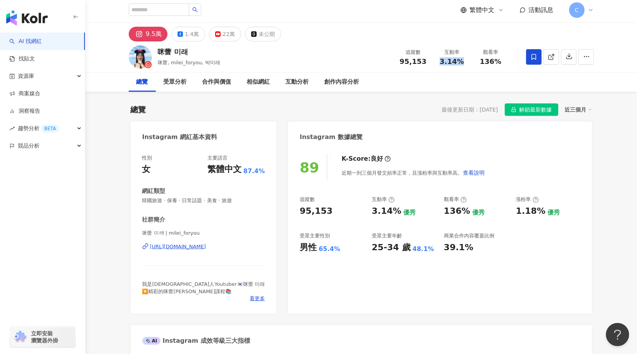 This screenshot has height=354, width=637. I want to click on div: 互動分析, so click(297, 82).